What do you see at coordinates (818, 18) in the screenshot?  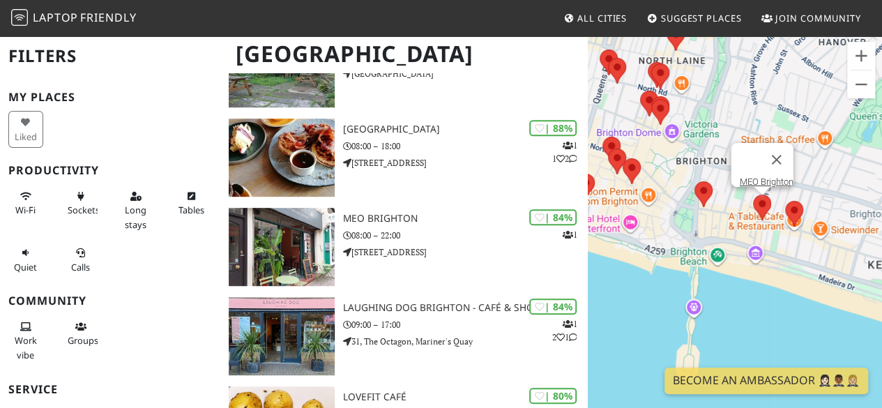 I see `span: Join Community` at bounding box center [818, 18].